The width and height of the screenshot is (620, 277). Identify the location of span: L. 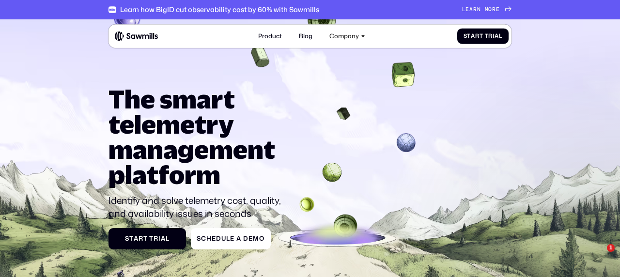
(464, 9).